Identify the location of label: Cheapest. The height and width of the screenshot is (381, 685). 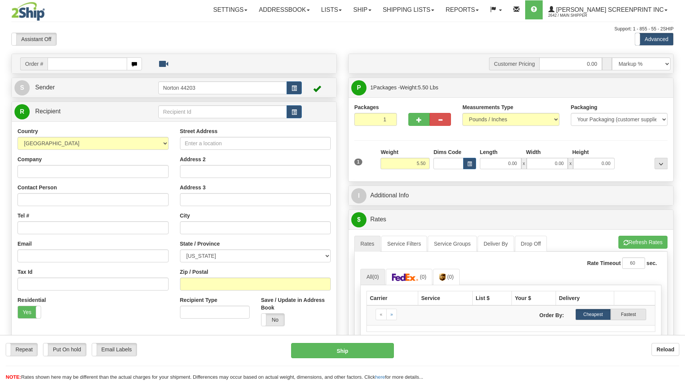
(593, 315).